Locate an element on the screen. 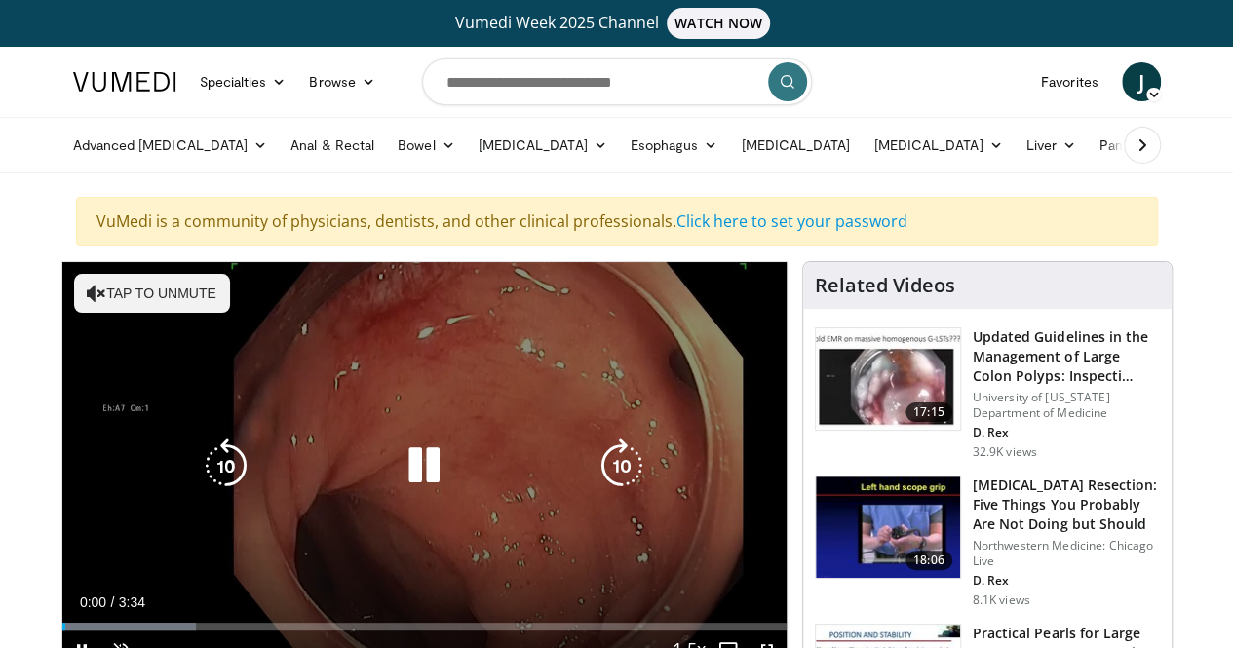 The width and height of the screenshot is (1233, 648). p: 8.1K views is located at coordinates (1001, 601).